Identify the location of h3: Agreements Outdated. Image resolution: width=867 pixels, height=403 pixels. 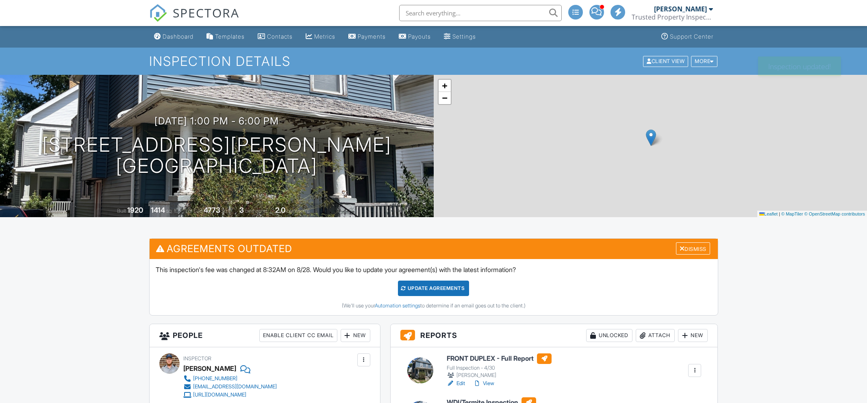
(434, 248).